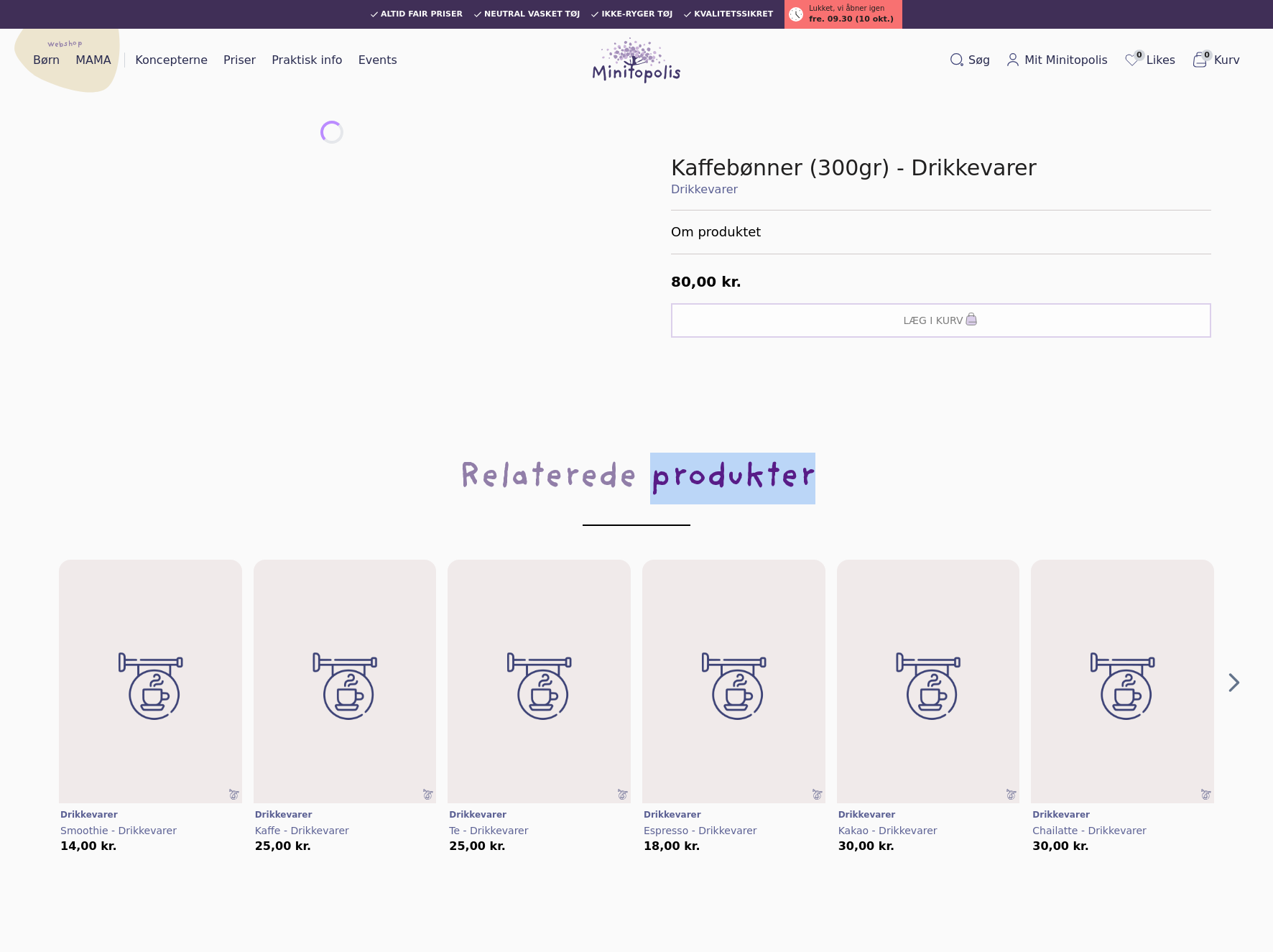 Image resolution: width=1273 pixels, height=952 pixels. What do you see at coordinates (94, 60) in the screenshot?
I see `a: MAMA` at bounding box center [94, 60].